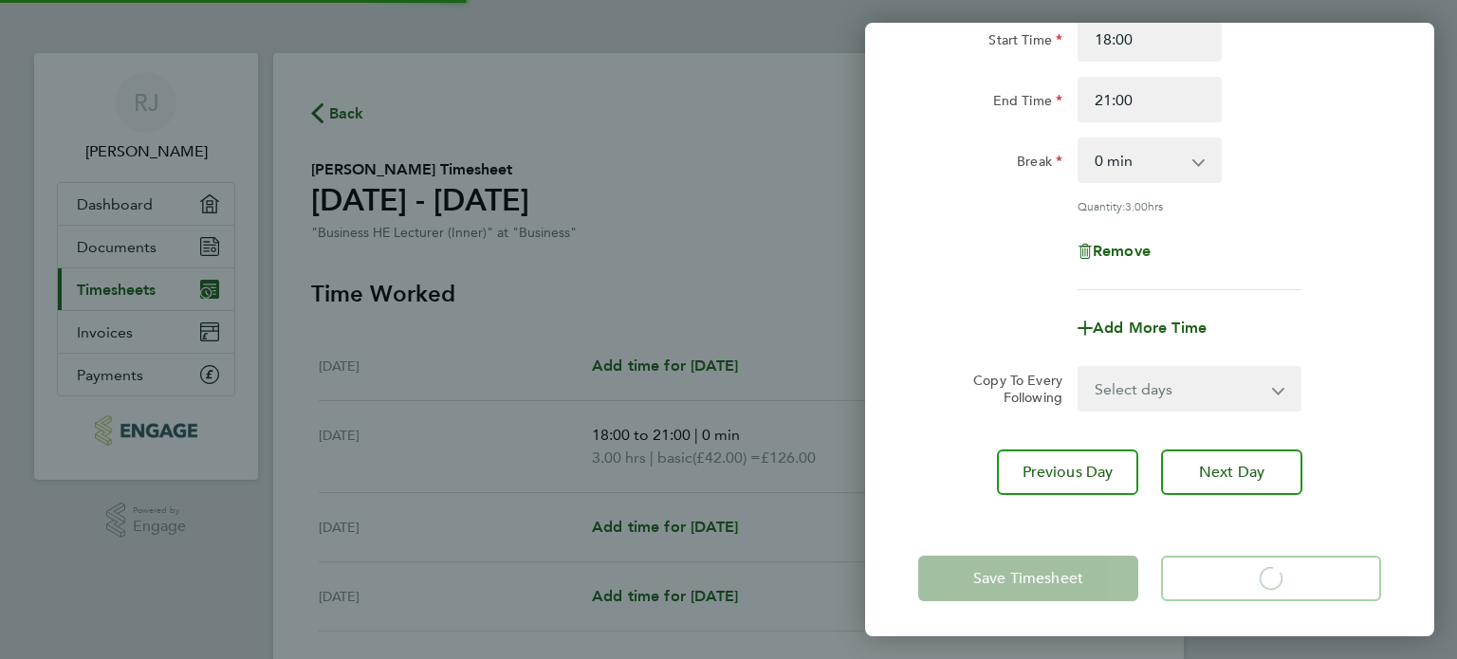 This screenshot has width=1457, height=659. Describe the element at coordinates (1121, 250) in the screenshot. I see `span: Remove` at that location.